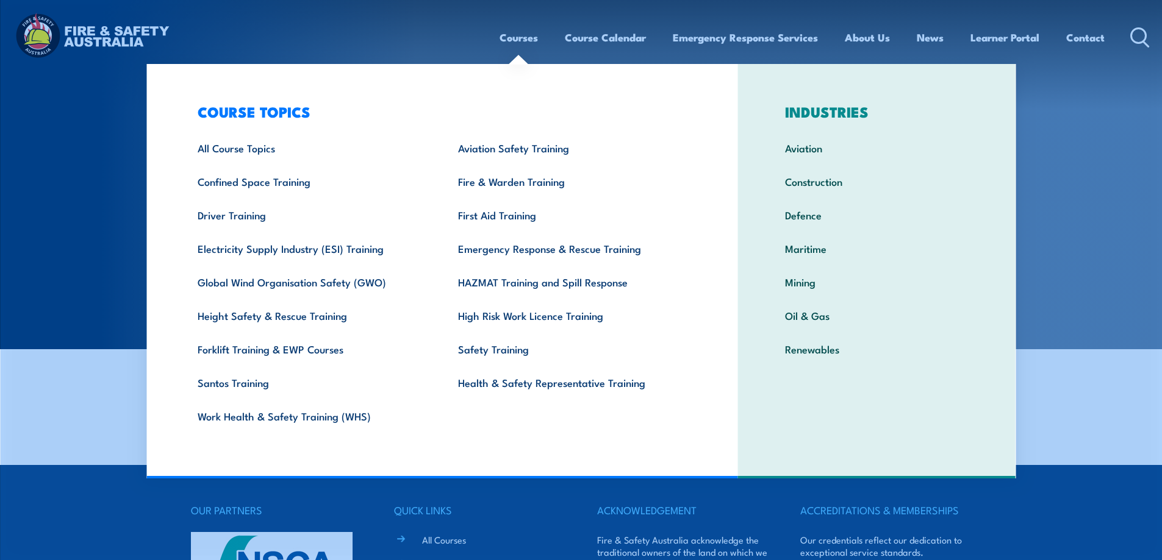 The image size is (1162, 560). What do you see at coordinates (1085, 37) in the screenshot?
I see `a: Contact` at bounding box center [1085, 37].